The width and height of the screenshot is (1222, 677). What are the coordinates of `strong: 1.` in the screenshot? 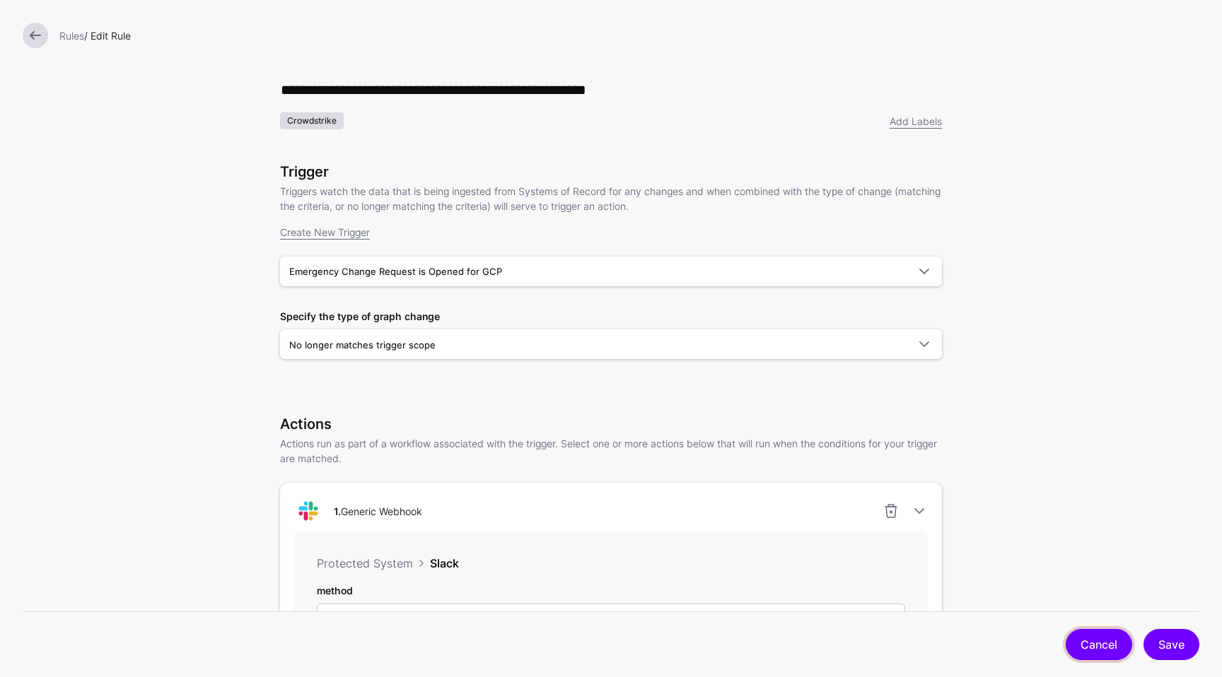 It's located at (337, 511).